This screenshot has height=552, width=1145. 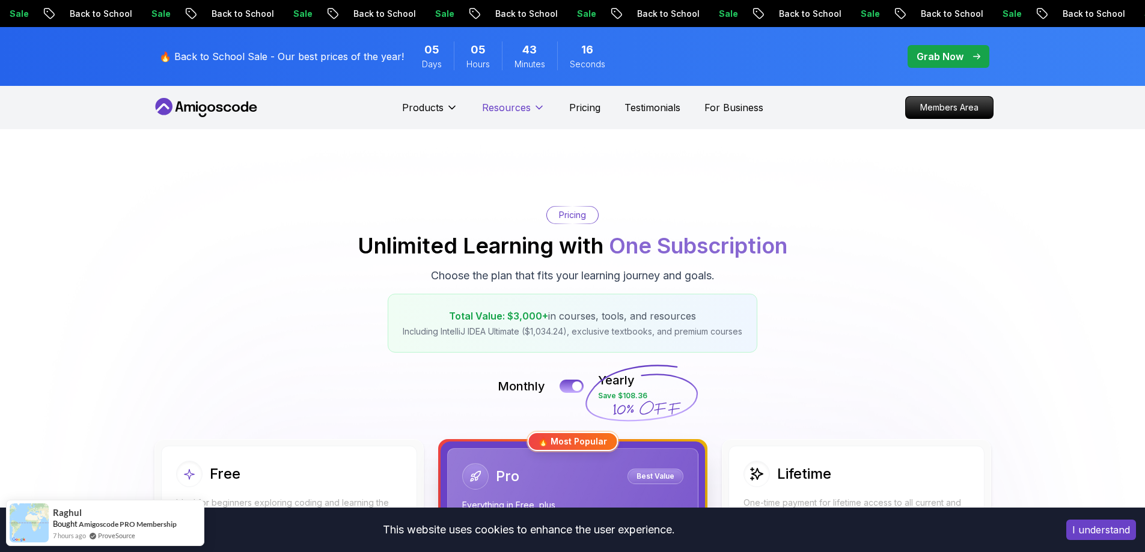 What do you see at coordinates (127, 524) in the screenshot?
I see `a: Amigoscode PRO Membership` at bounding box center [127, 524].